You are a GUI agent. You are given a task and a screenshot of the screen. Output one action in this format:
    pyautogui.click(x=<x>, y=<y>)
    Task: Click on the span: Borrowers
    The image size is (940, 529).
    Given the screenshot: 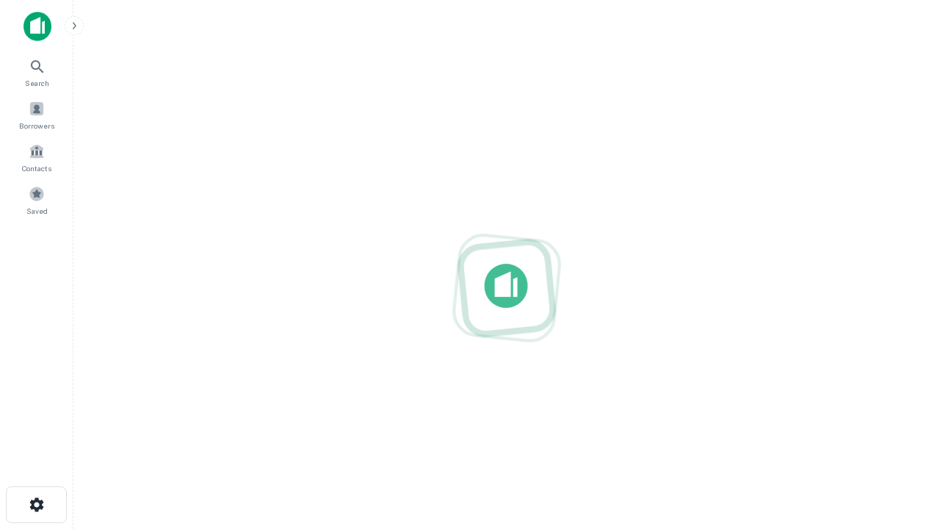 What is the action you would take?
    pyautogui.click(x=37, y=126)
    